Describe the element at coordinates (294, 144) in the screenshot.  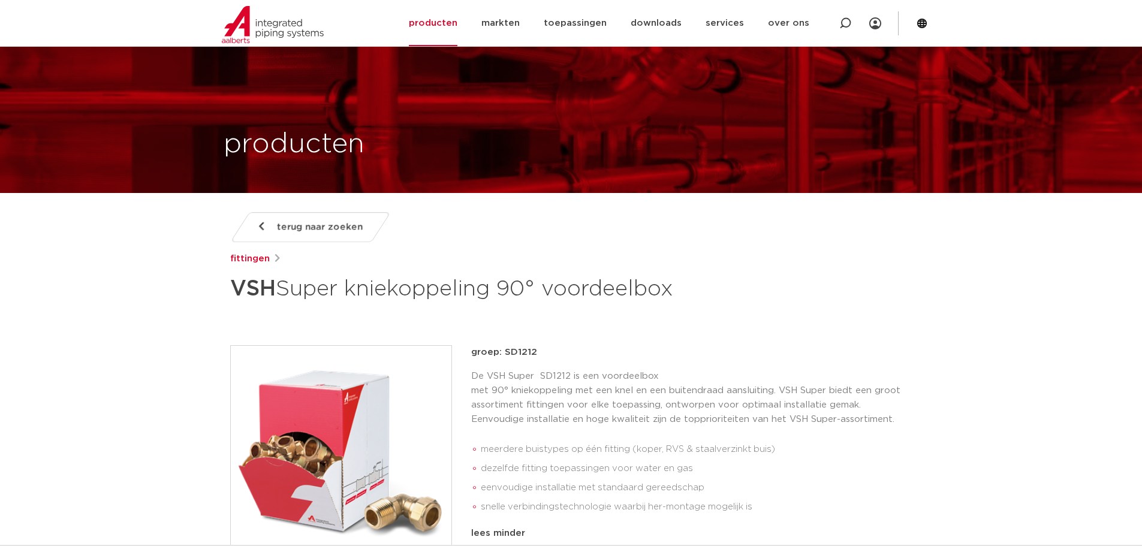
I see `h1: producten` at that location.